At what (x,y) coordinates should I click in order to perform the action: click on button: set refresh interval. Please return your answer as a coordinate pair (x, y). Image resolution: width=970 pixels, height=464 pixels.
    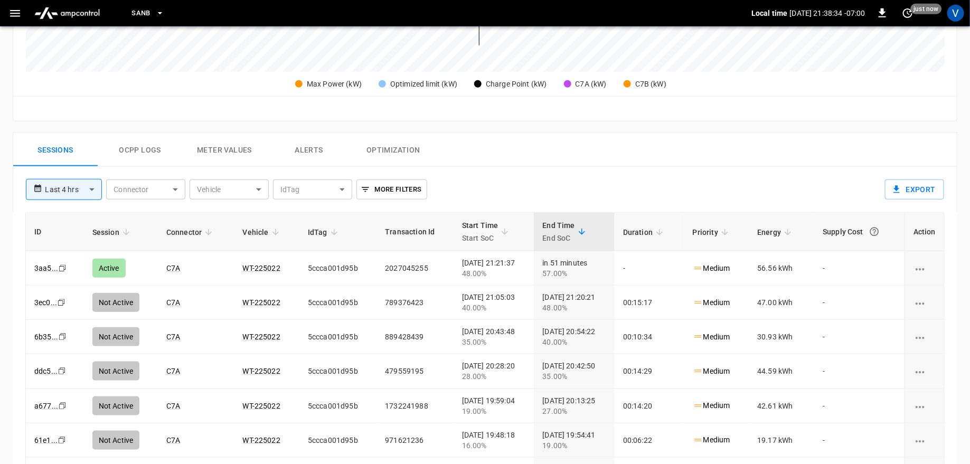
    Looking at the image, I should click on (908, 13).